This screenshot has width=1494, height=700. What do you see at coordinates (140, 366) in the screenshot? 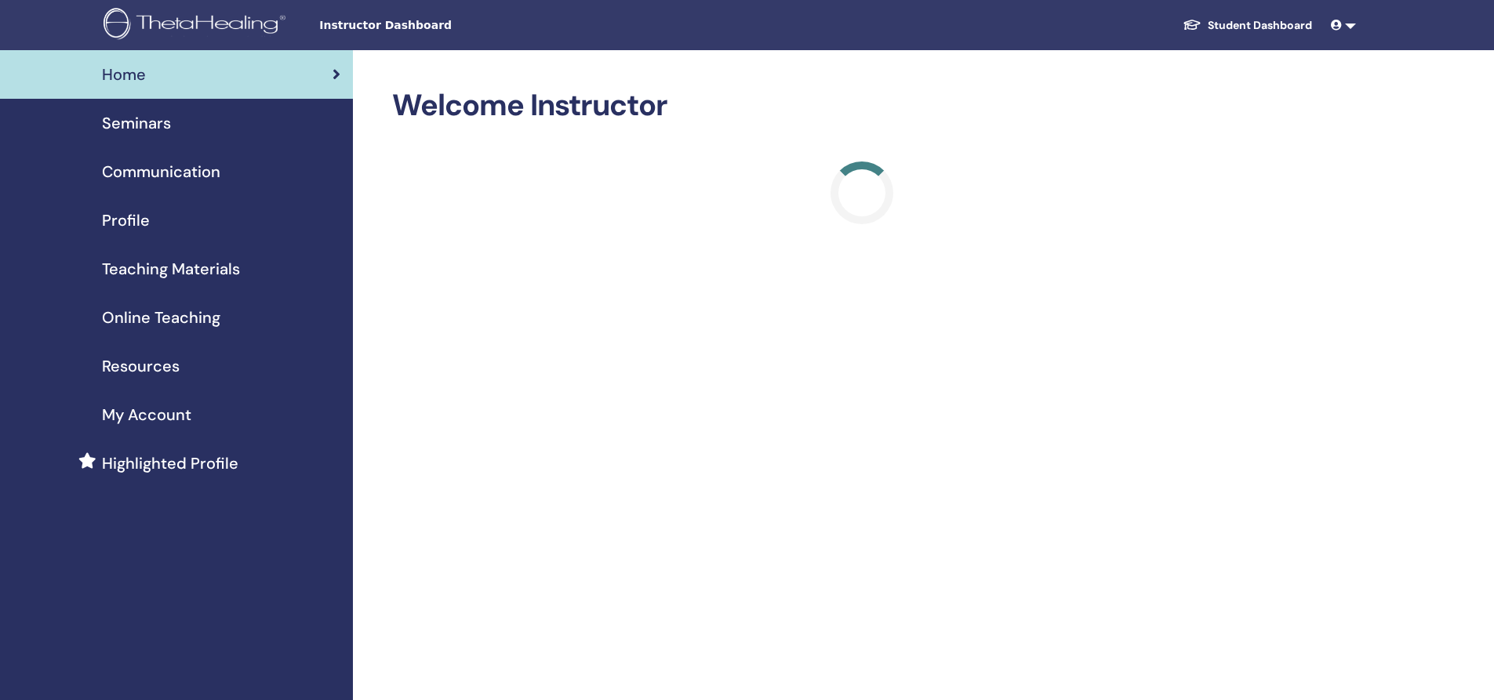
I see `span: Resources` at bounding box center [140, 366].